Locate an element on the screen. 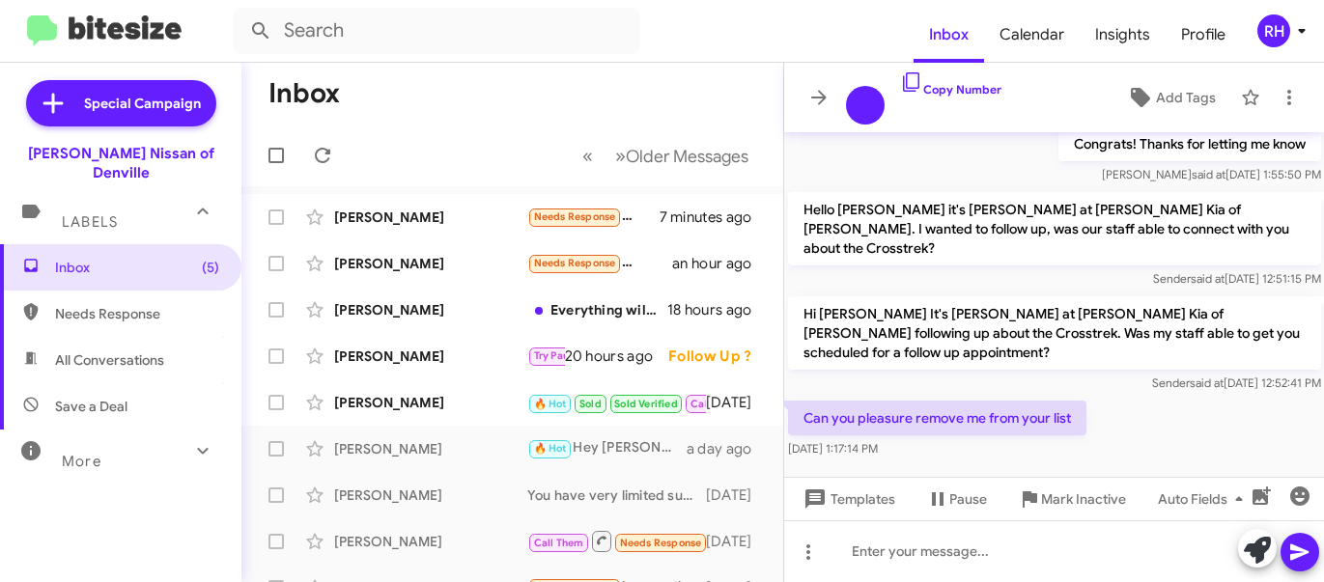 Image resolution: width=1324 pixels, height=582 pixels. a: Inbox is located at coordinates (948, 35).